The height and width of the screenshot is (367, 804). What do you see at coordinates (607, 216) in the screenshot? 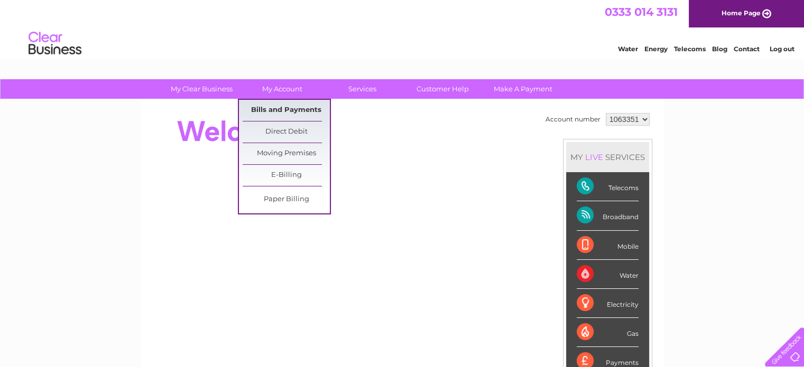
I see `div: Broadband` at bounding box center [607, 216].